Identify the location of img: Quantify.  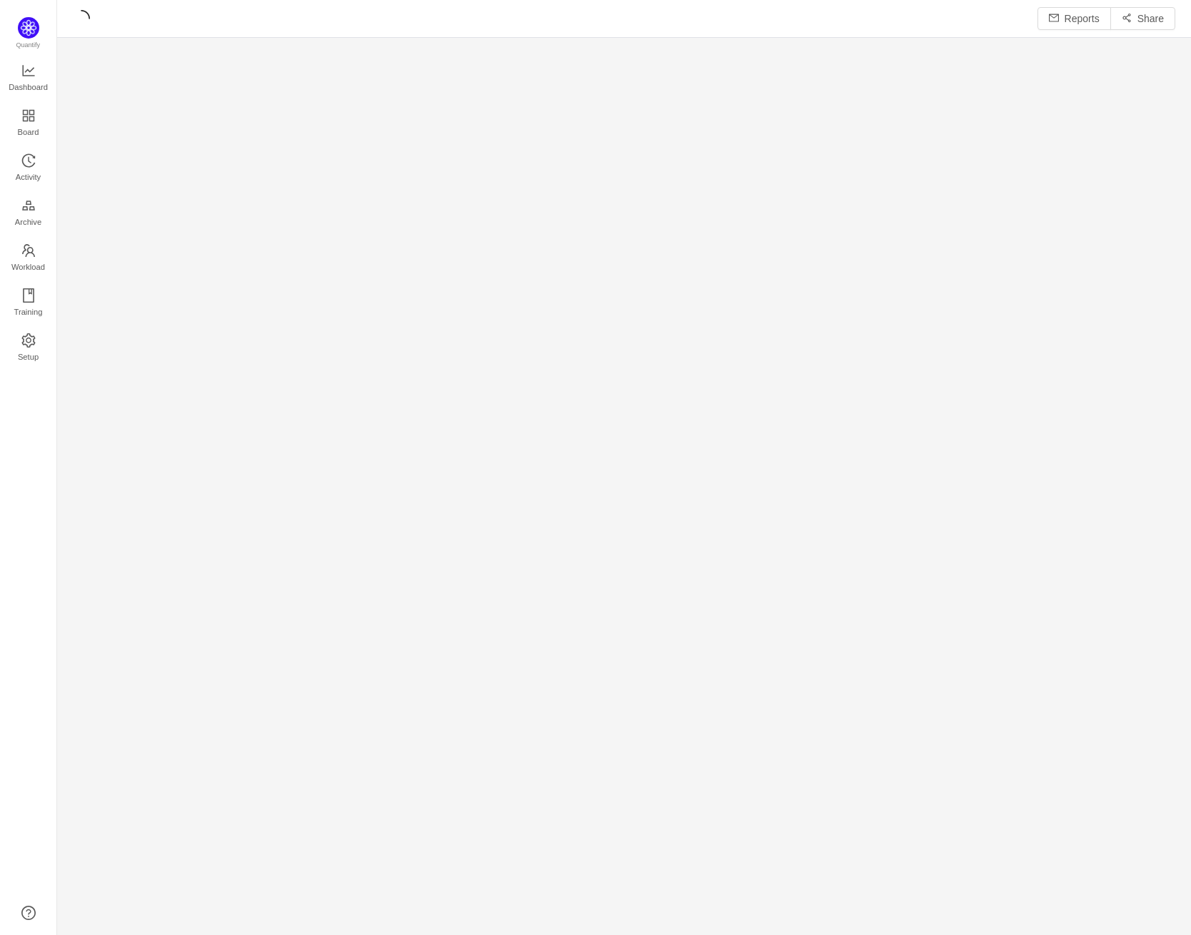
(29, 28).